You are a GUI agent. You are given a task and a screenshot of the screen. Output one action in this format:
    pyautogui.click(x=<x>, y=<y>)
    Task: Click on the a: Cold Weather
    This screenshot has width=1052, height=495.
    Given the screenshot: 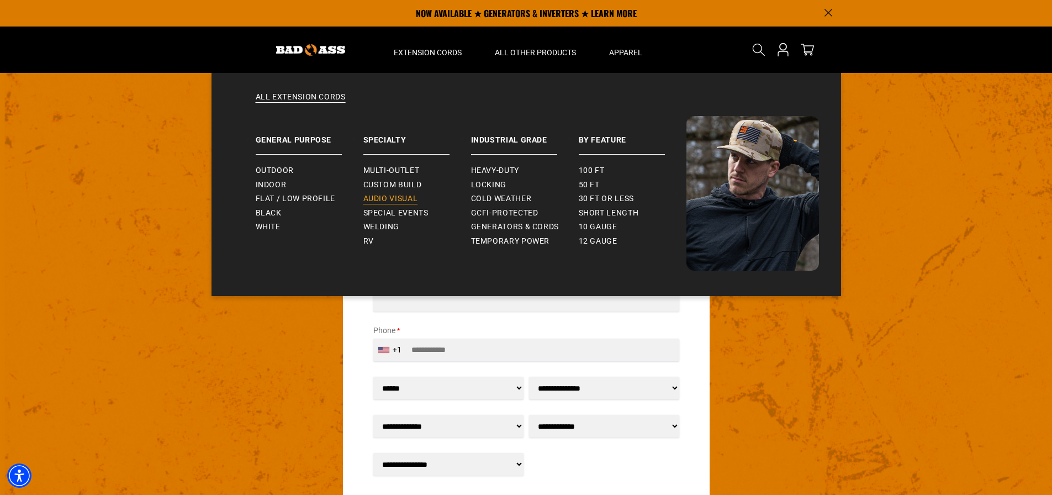 What is the action you would take?
    pyautogui.click(x=524, y=199)
    